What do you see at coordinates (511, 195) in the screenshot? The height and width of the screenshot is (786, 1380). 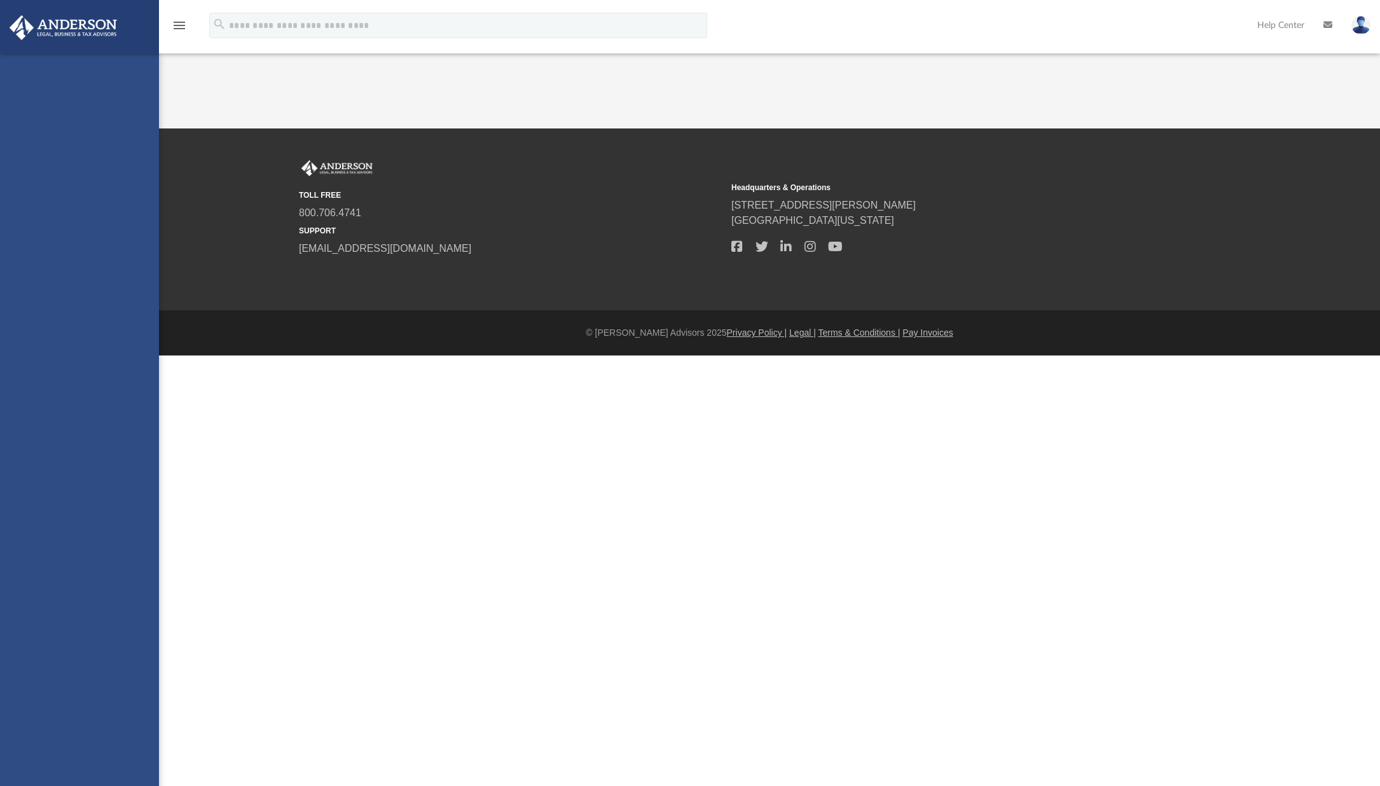 I see `small: TOLL FREE` at bounding box center [511, 195].